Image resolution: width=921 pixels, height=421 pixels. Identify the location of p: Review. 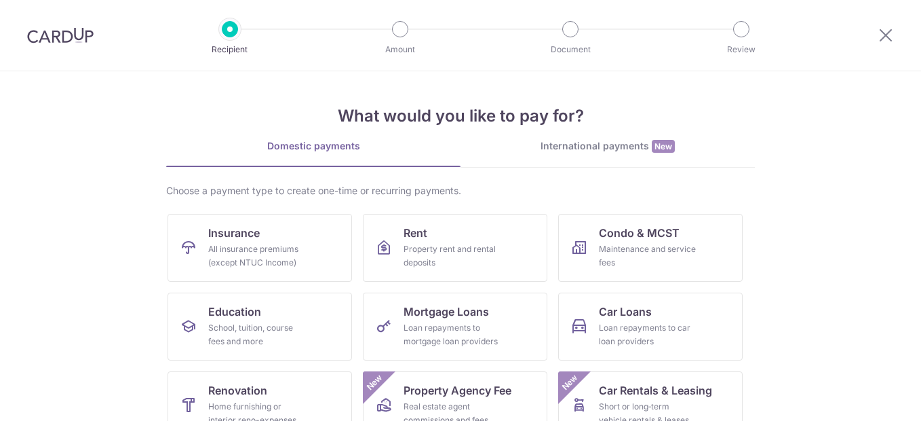
(741, 50).